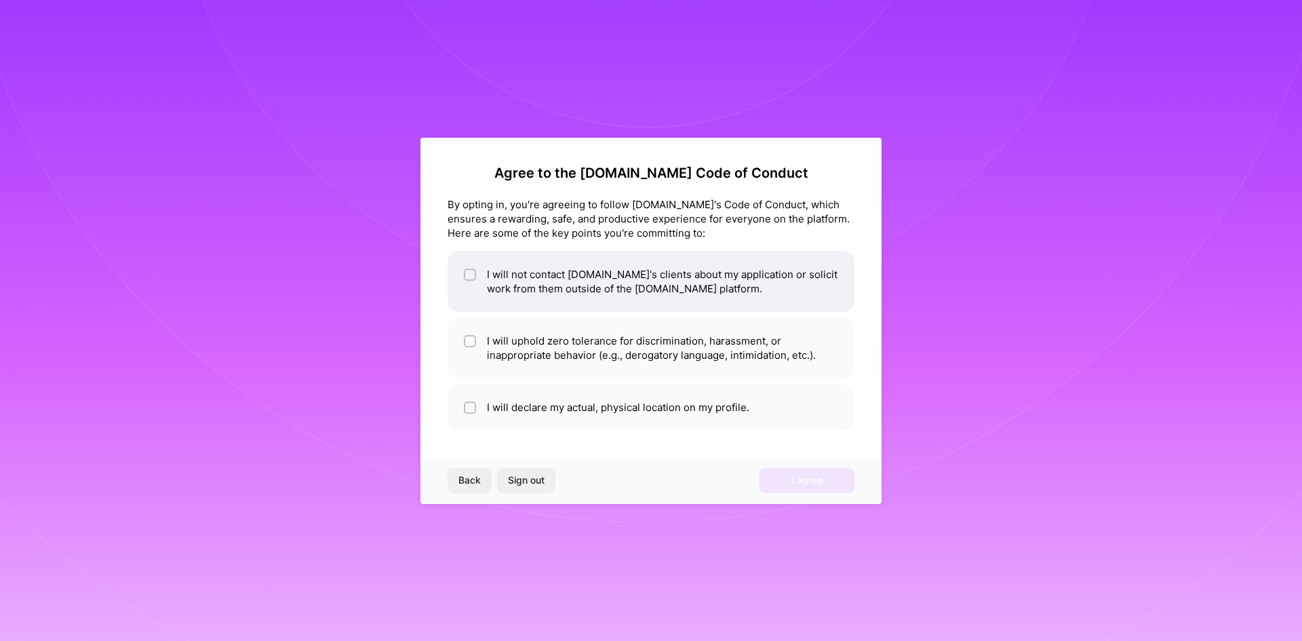  Describe the element at coordinates (469, 480) in the screenshot. I see `span: Back` at that location.